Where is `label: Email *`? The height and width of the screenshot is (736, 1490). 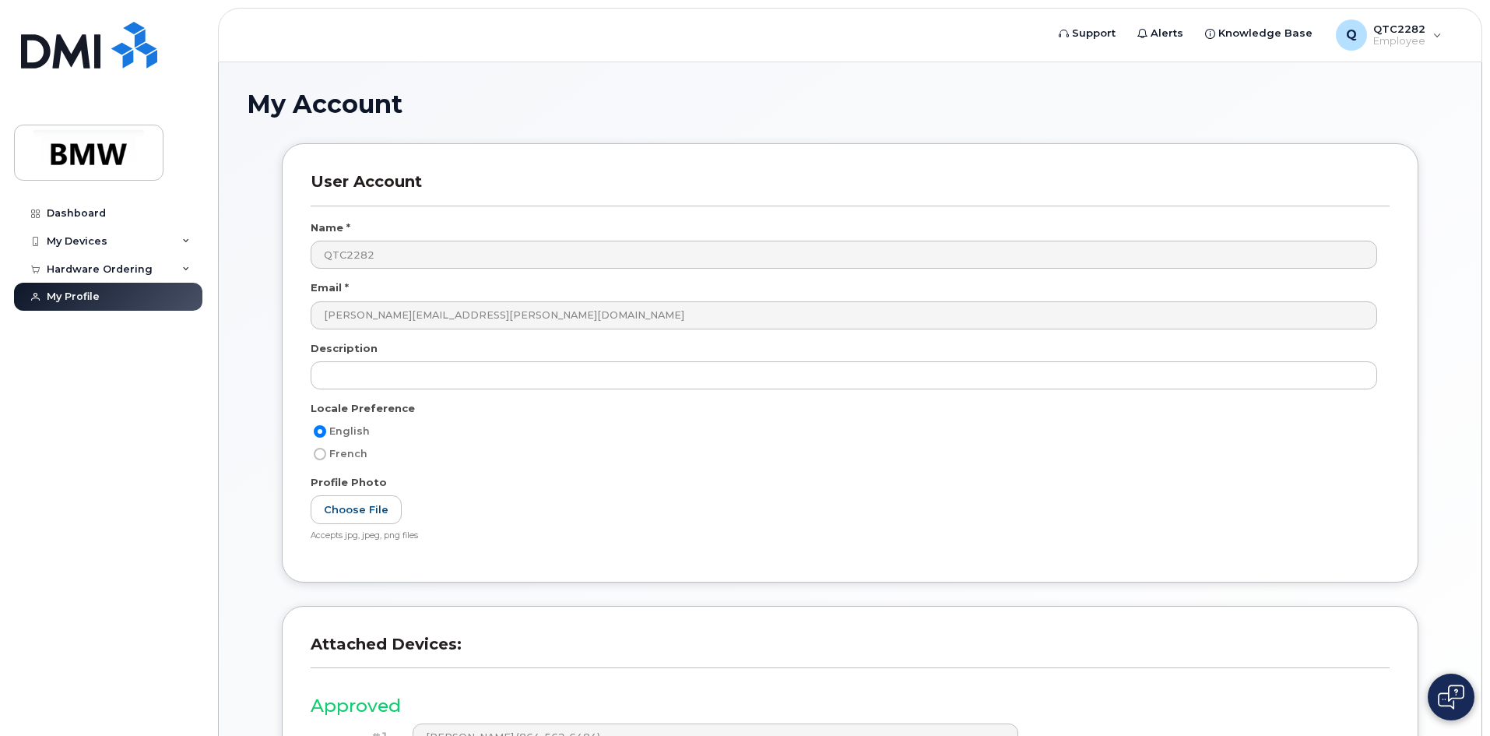 label: Email * is located at coordinates (329, 287).